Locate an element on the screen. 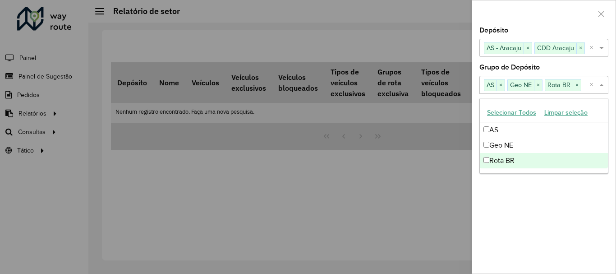 This screenshot has height=274, width=616. label: Depósito is located at coordinates (494, 30).